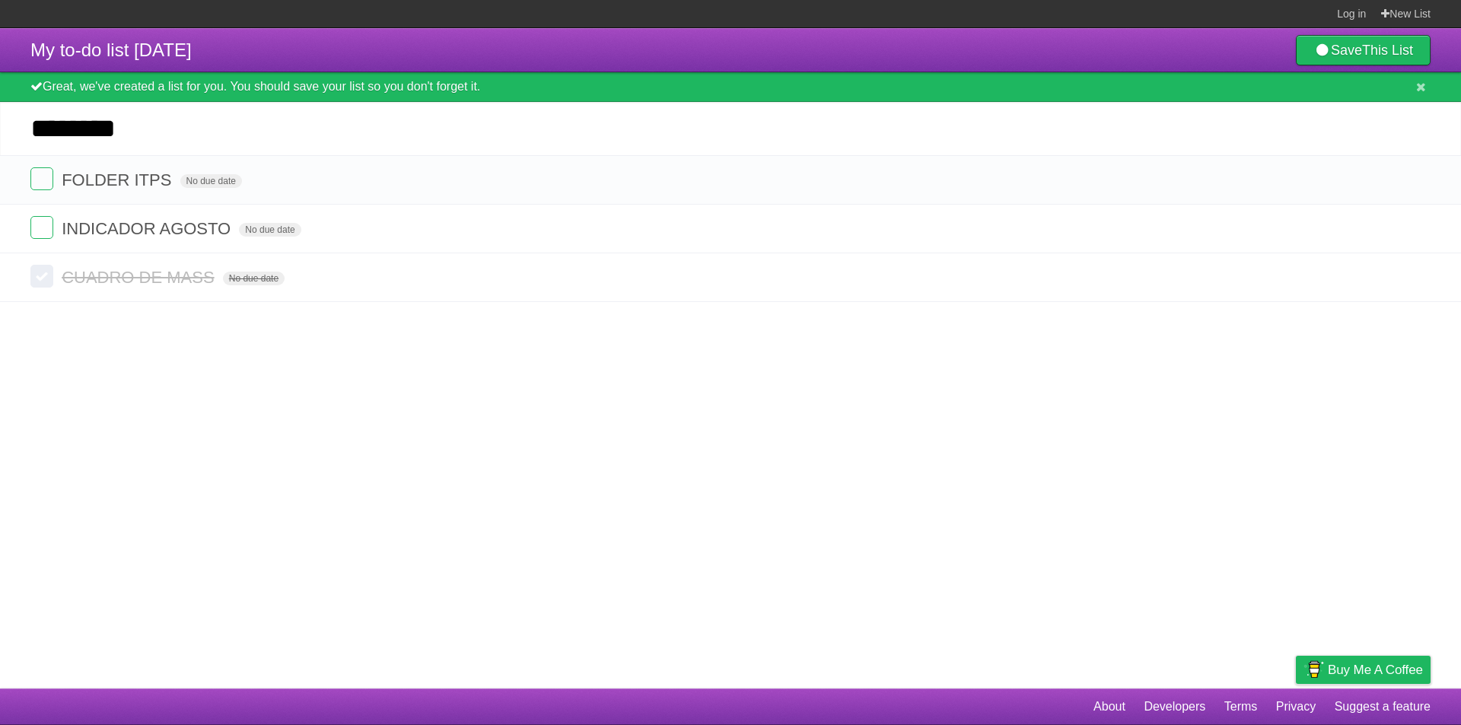 The width and height of the screenshot is (1461, 725). Describe the element at coordinates (1363, 50) in the screenshot. I see `a: SaveThis List` at that location.